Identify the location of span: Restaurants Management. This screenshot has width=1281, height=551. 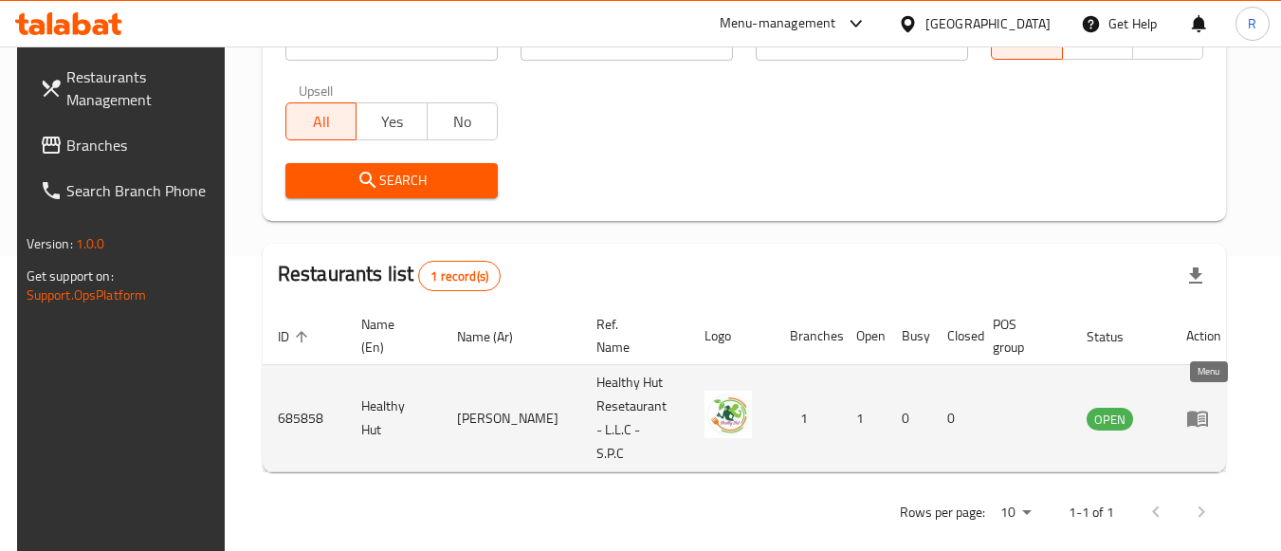
(141, 88).